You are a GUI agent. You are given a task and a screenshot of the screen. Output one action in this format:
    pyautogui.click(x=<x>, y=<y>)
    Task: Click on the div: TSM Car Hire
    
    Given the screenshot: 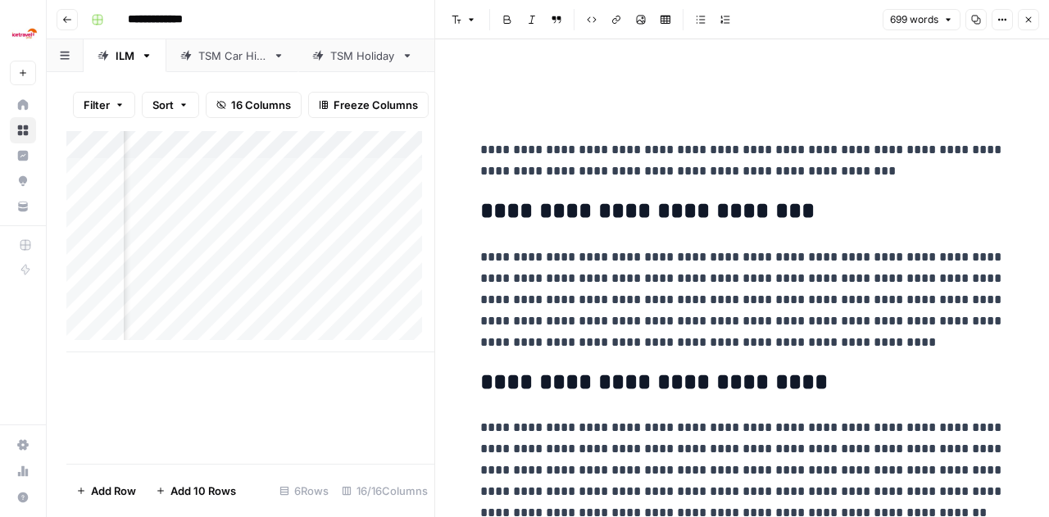 What is the action you would take?
    pyautogui.click(x=232, y=56)
    